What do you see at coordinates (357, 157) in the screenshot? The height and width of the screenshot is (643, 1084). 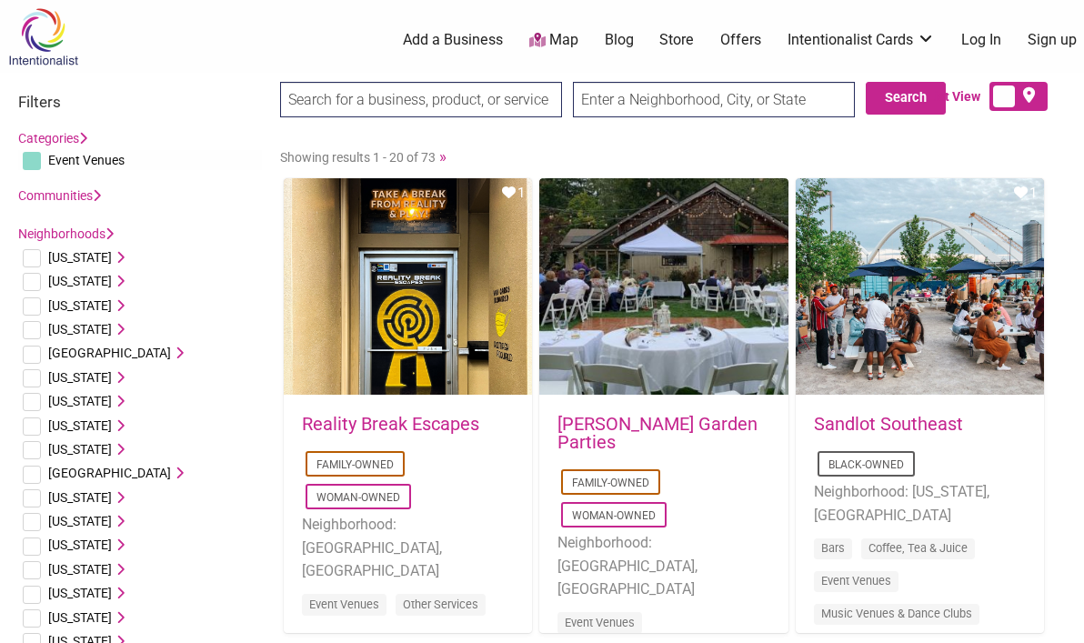 I see `span: Showing results 1 - 20 of 73` at bounding box center [357, 157].